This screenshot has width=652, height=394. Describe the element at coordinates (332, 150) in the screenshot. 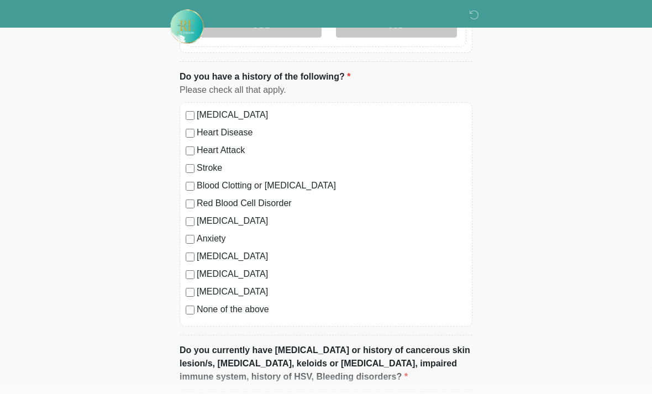

I see `label: Heart Attack` at that location.